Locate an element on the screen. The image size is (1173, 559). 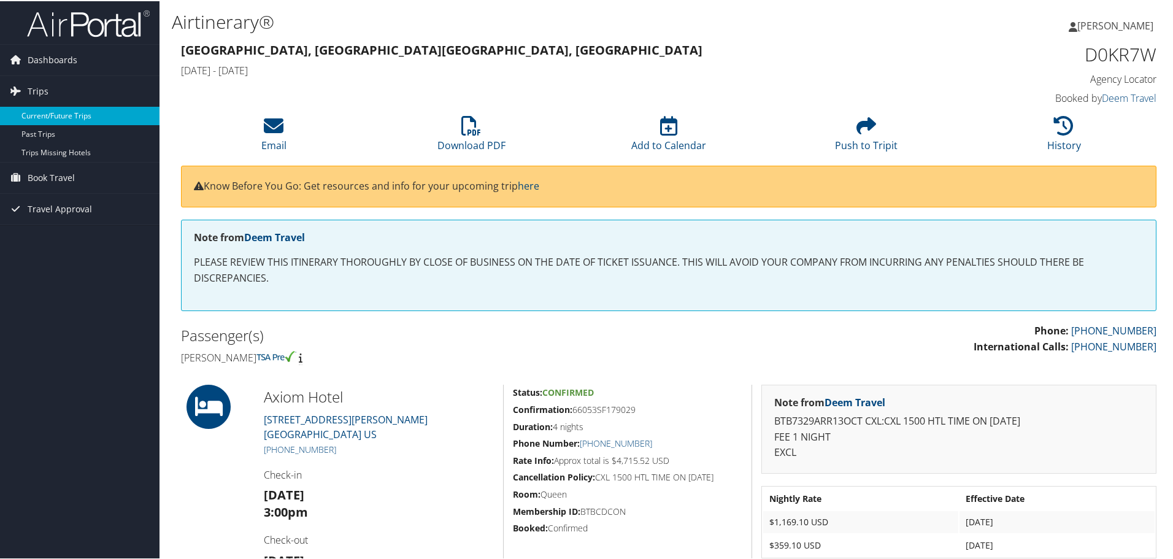
span: Confirmed is located at coordinates (568, 391).